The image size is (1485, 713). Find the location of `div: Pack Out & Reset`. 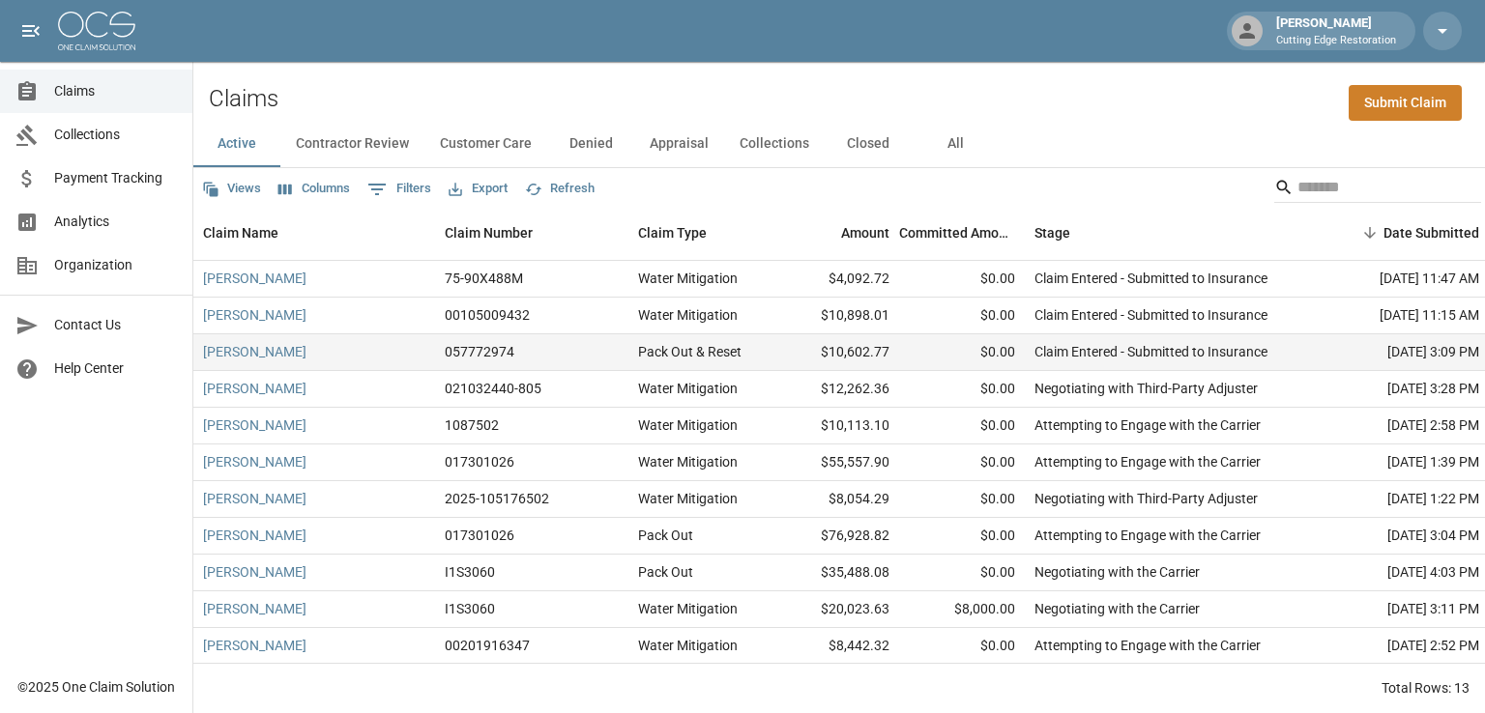

div: Pack Out & Reset is located at coordinates (689, 352).